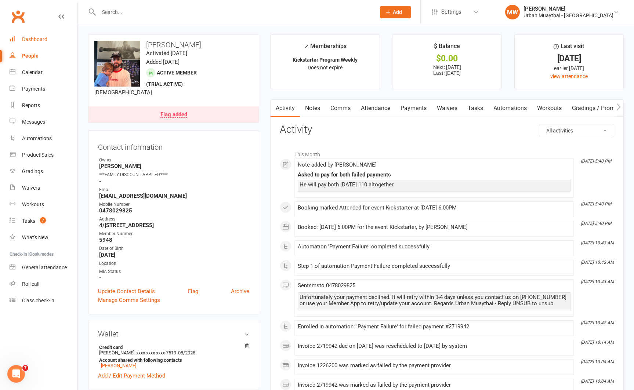  What do you see at coordinates (569, 76) in the screenshot?
I see `a: view attendance` at bounding box center [569, 76].